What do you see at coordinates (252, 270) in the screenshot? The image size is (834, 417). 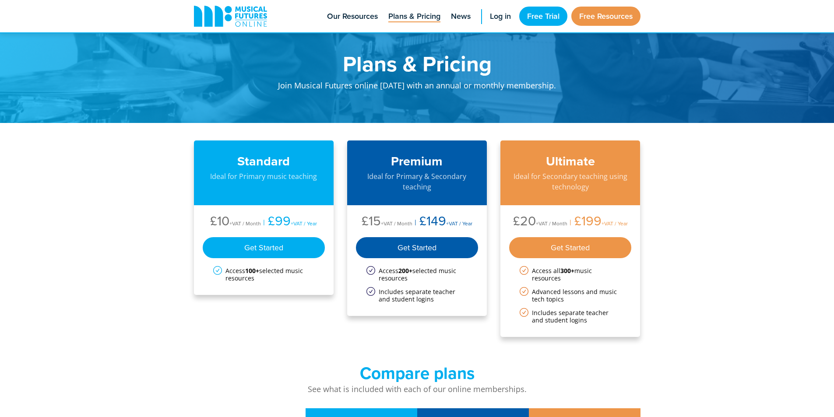 I see `strong: 100+` at bounding box center [252, 270].